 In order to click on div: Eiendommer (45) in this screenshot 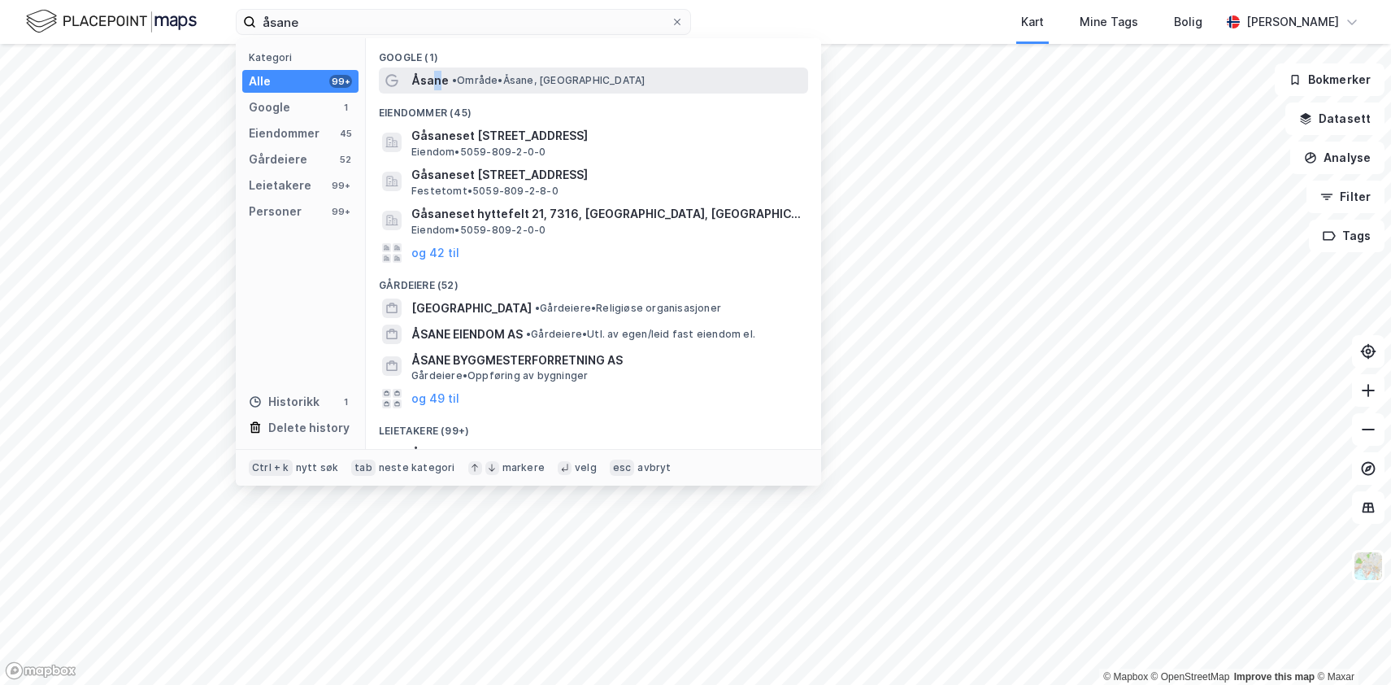, I will do `click(594, 108)`.